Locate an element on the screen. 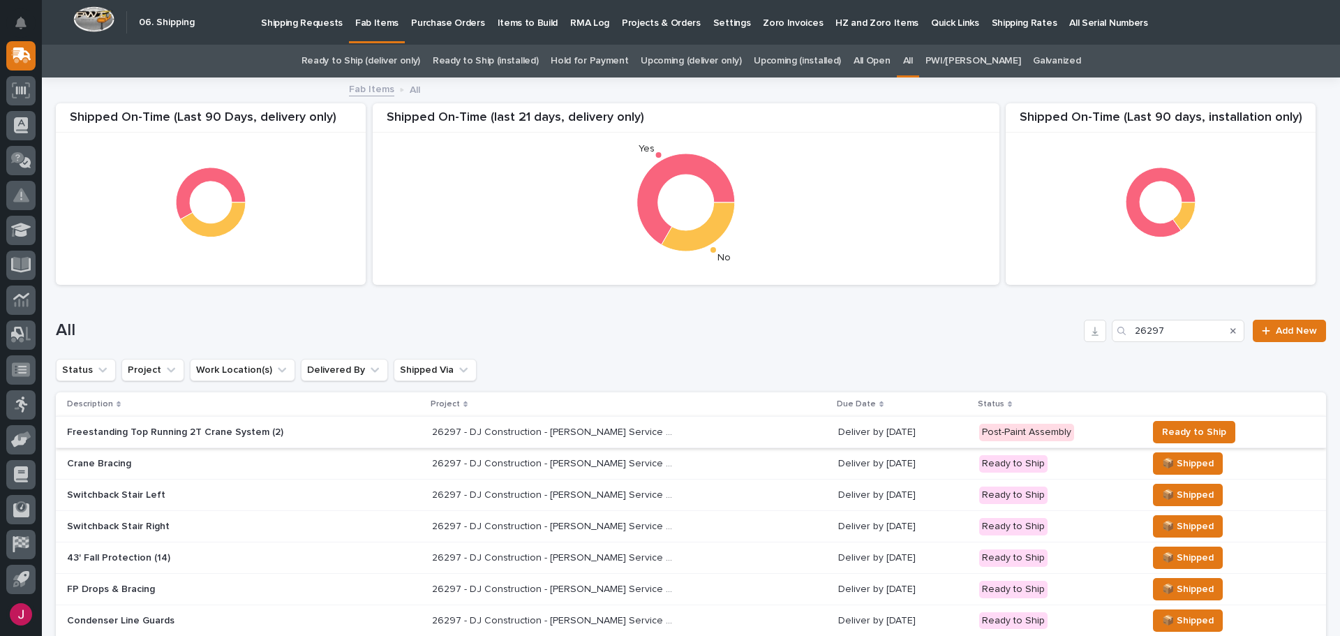  p: Status is located at coordinates (991, 404).